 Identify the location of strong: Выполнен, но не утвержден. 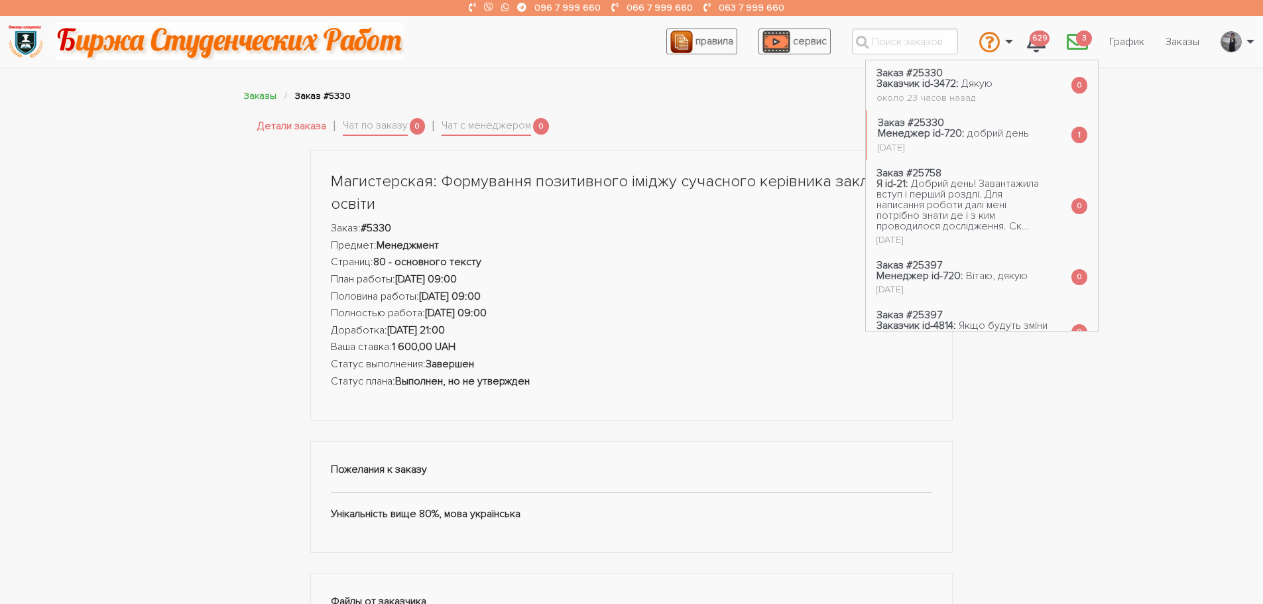
(462, 381).